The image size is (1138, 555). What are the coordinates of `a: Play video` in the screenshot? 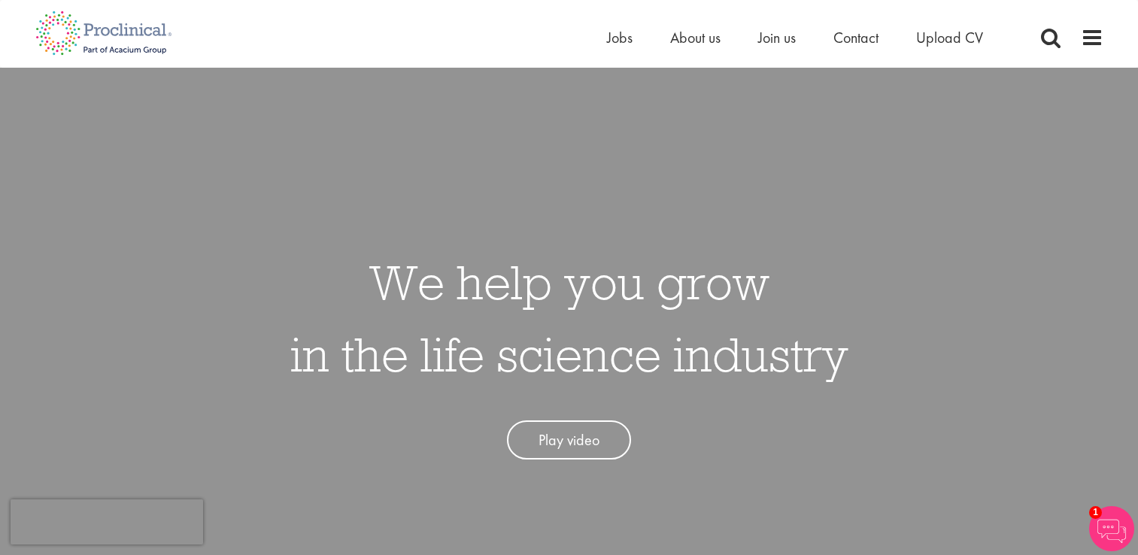 It's located at (569, 440).